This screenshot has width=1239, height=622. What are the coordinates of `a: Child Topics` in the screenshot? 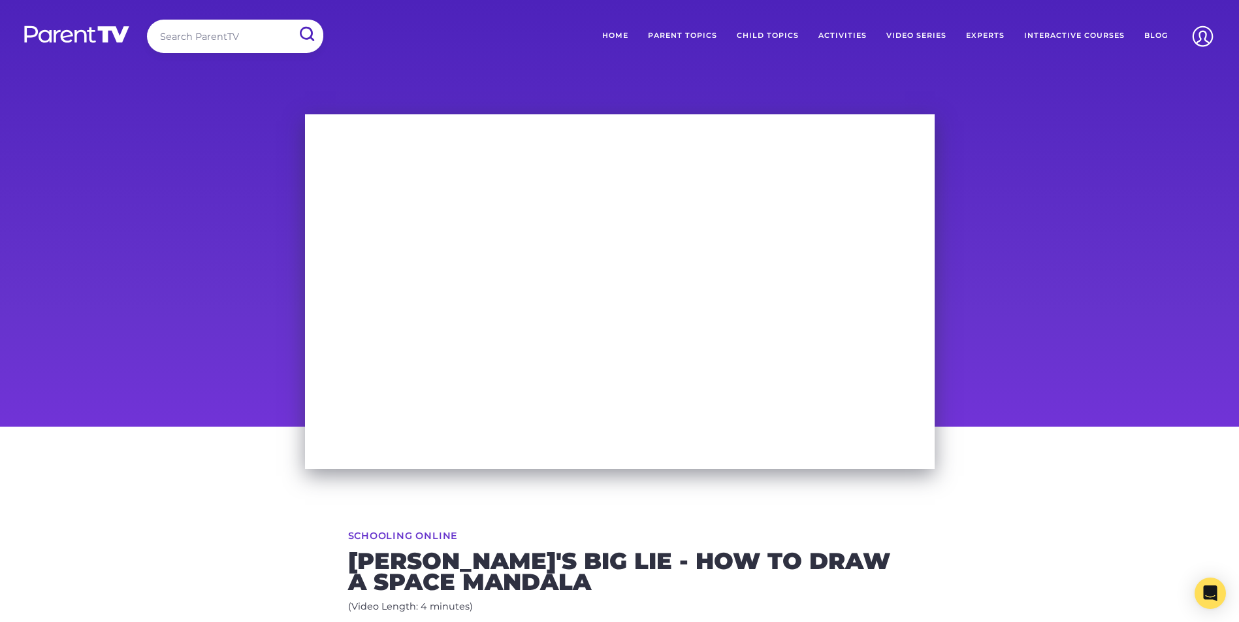 It's located at (767, 36).